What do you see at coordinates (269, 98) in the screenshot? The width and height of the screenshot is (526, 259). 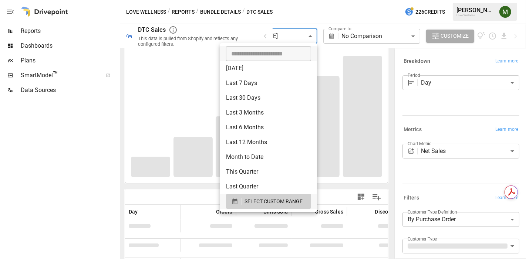 I see `li: Last 30 Days` at bounding box center [269, 98].